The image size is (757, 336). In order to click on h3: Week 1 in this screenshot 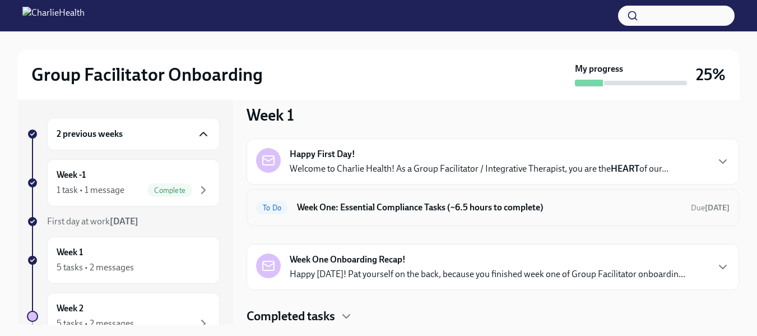, I will do `click(270, 115)`.